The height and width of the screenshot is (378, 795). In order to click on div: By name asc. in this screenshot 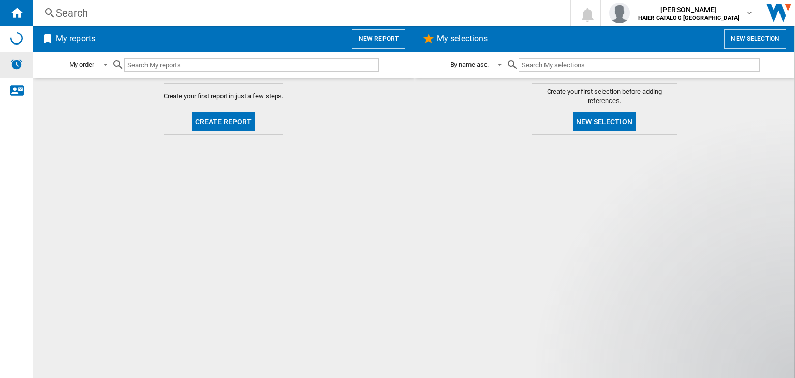, I will do `click(469, 64)`.